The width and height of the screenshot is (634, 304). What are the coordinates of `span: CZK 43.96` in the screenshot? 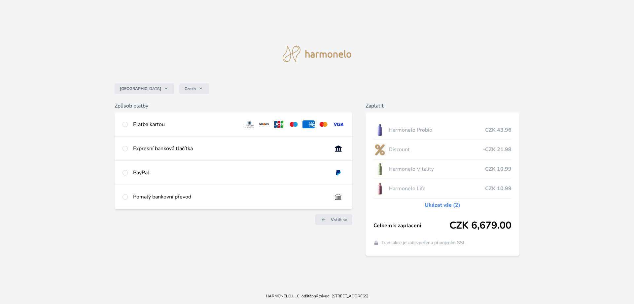 It's located at (498, 130).